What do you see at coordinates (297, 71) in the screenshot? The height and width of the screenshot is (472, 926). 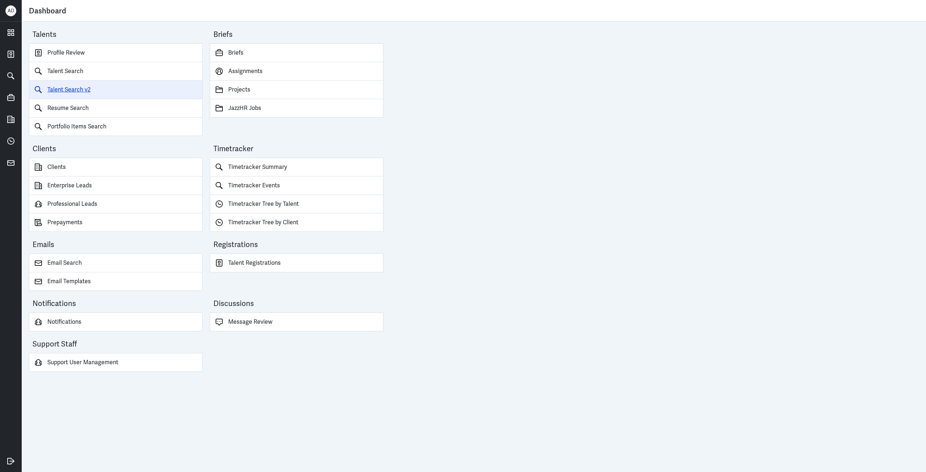 I see `a: Assignments` at bounding box center [297, 71].